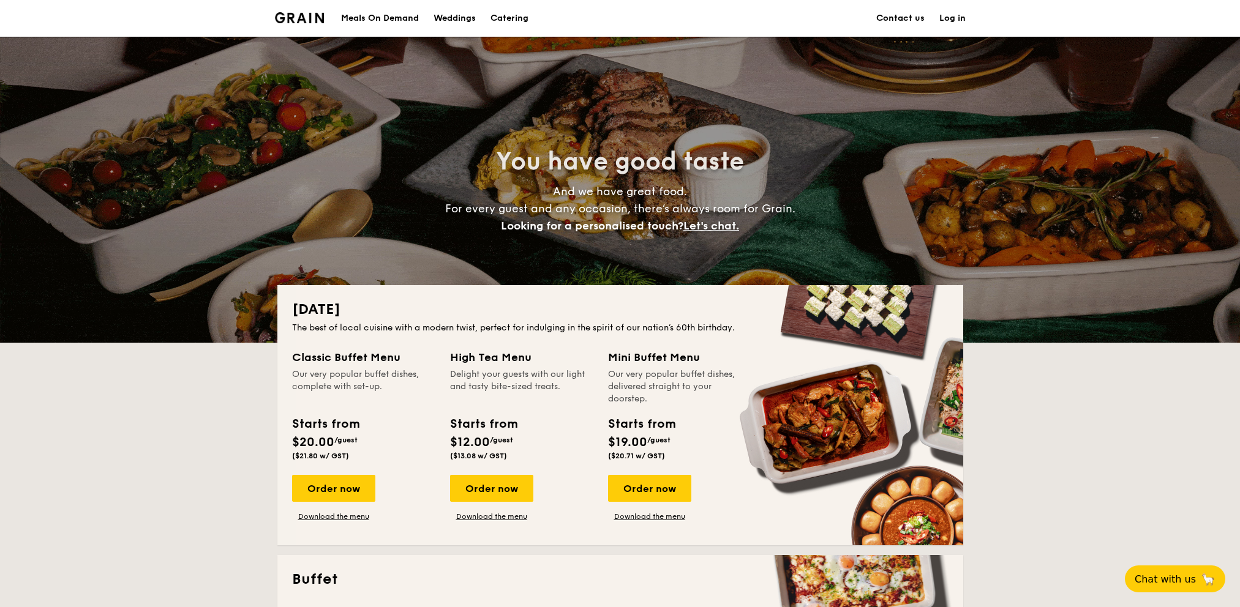 The image size is (1240, 607). I want to click on span: $20.00, so click(313, 443).